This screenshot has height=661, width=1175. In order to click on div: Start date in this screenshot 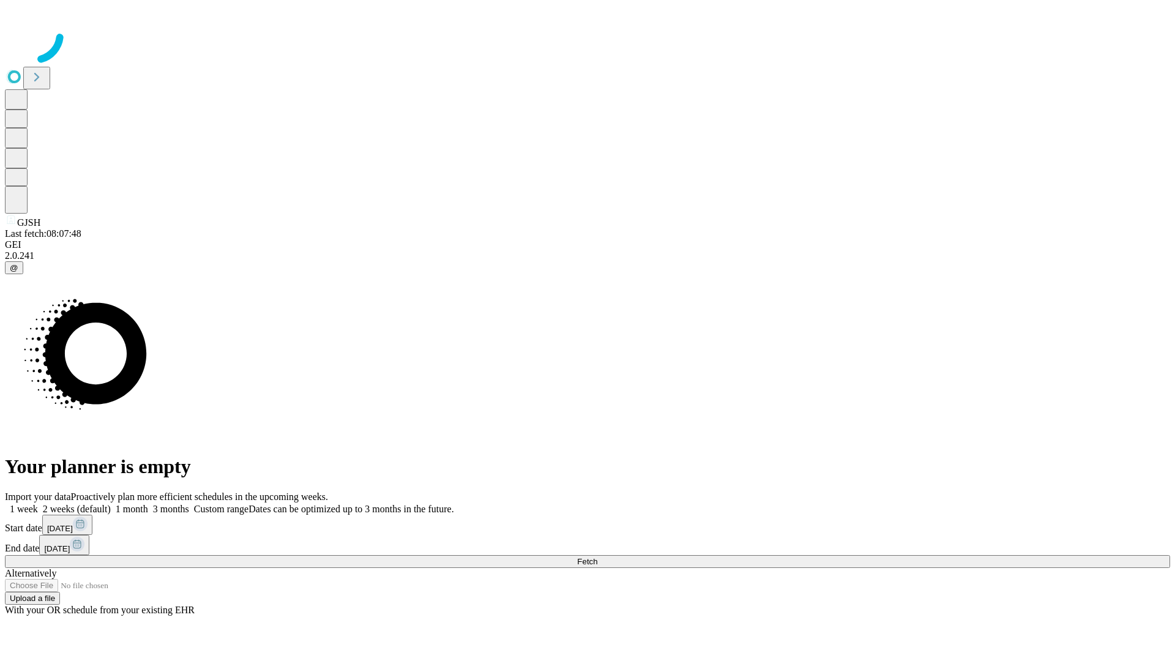, I will do `click(587, 524)`.